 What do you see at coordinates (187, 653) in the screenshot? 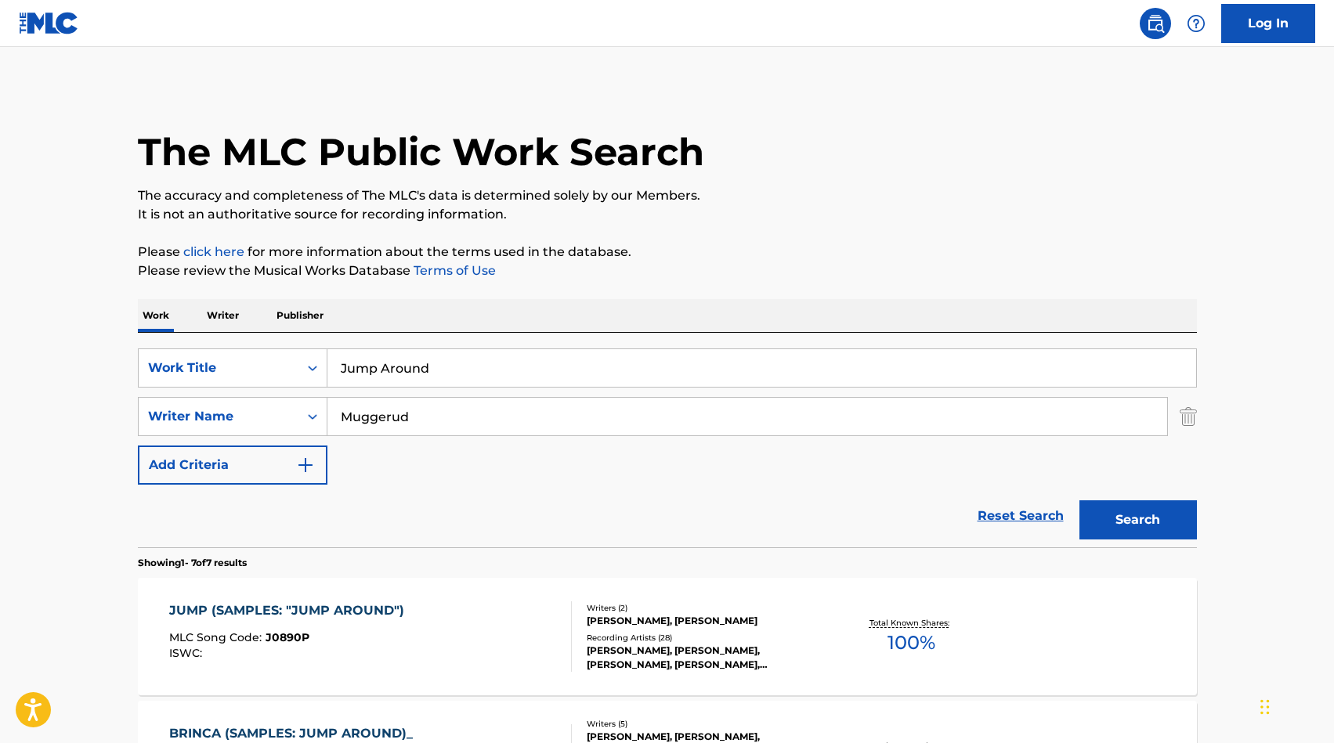
I see `span: ISWC :` at bounding box center [187, 653].